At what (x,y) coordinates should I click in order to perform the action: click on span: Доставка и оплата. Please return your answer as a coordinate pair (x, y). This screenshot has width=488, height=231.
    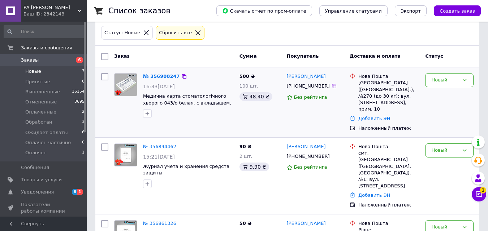
    Looking at the image, I should click on (375, 56).